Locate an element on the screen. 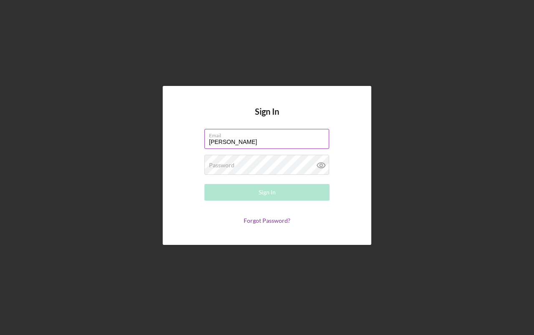  button: Sign In is located at coordinates (267, 192).